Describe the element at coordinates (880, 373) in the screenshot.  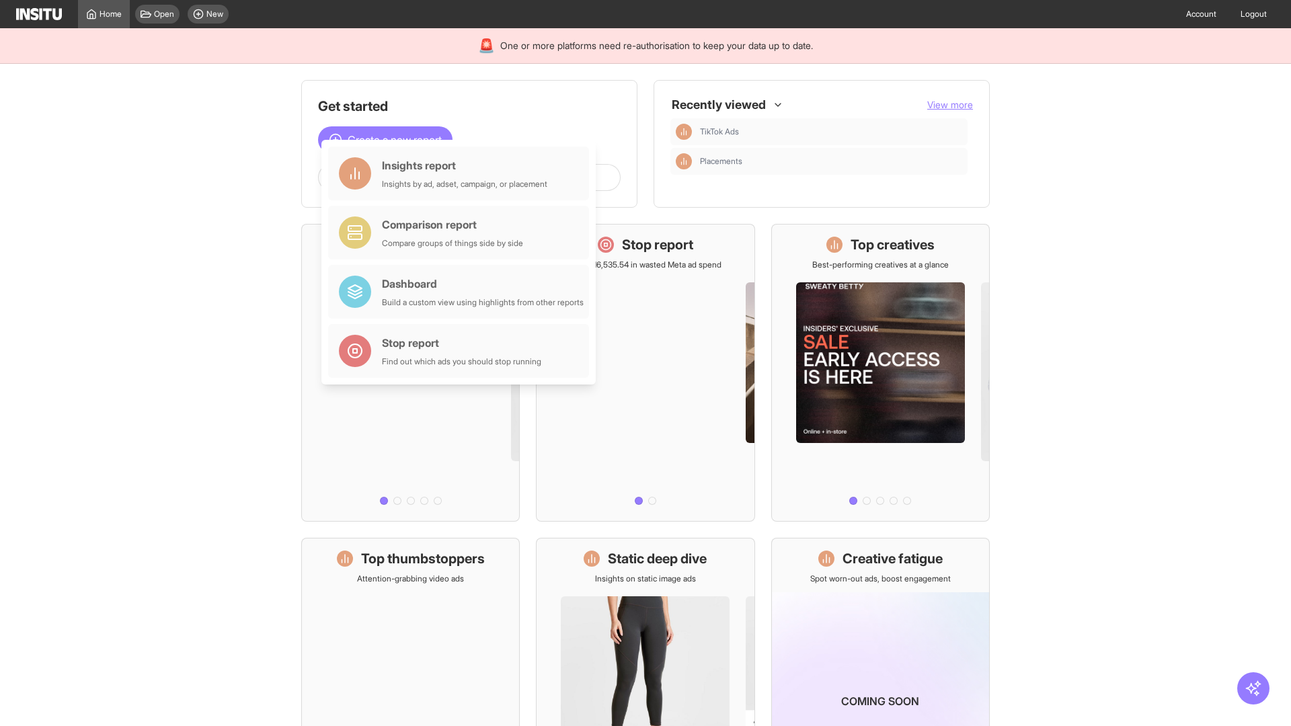
I see `a: Top creativesBest-performing creatives at a glance` at that location.